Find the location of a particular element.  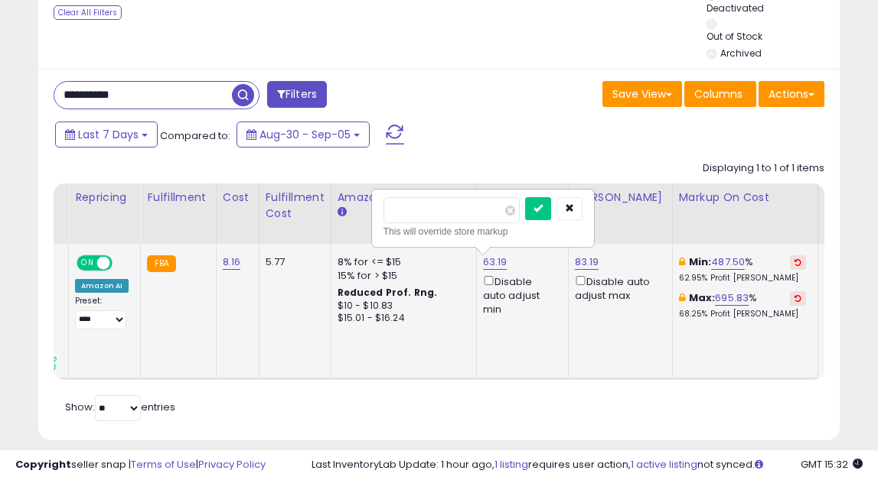

div: 8% for <= $15 is located at coordinates (401, 262).